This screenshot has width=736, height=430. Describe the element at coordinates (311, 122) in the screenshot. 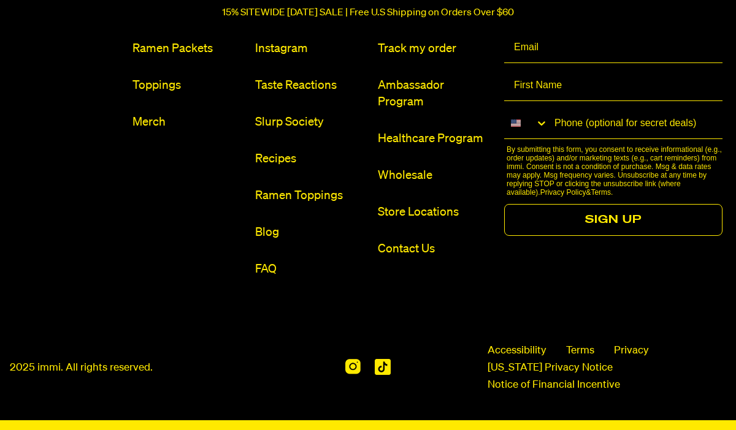

I see `a: Slurp Society` at that location.